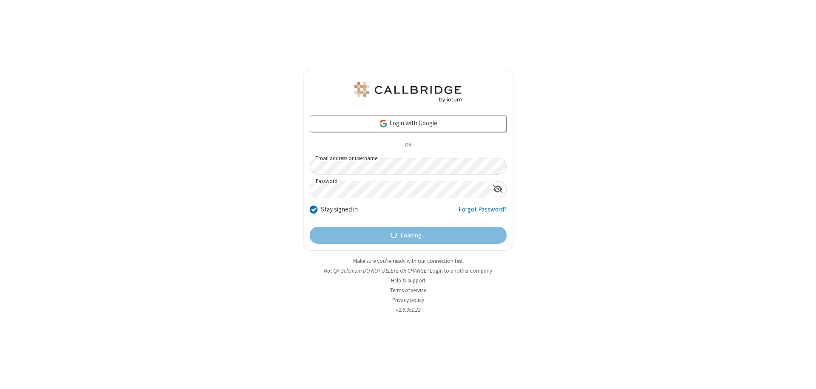  Describe the element at coordinates (408, 271) in the screenshot. I see `li: Not QA Selenium DO NOT DELETE OR CHANGE?` at that location.